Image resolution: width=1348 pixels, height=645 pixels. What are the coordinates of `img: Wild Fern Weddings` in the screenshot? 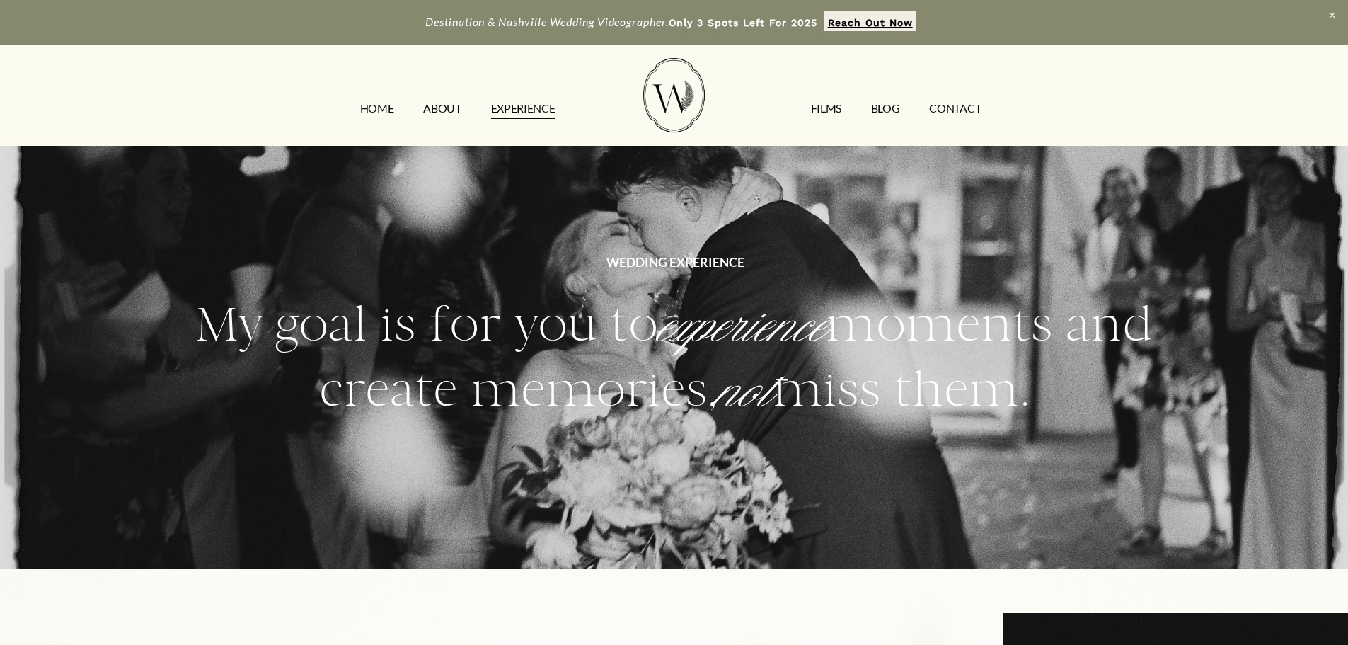 It's located at (674, 95).